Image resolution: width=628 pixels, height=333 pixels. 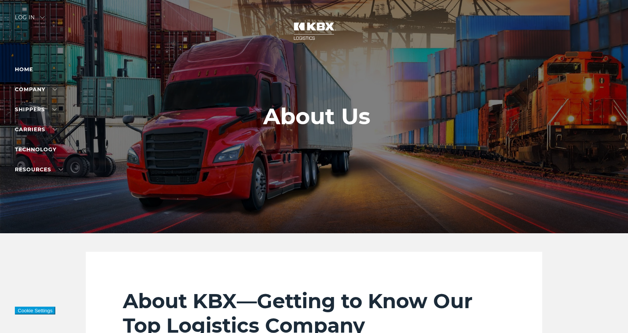 I want to click on a: Company, so click(x=36, y=89).